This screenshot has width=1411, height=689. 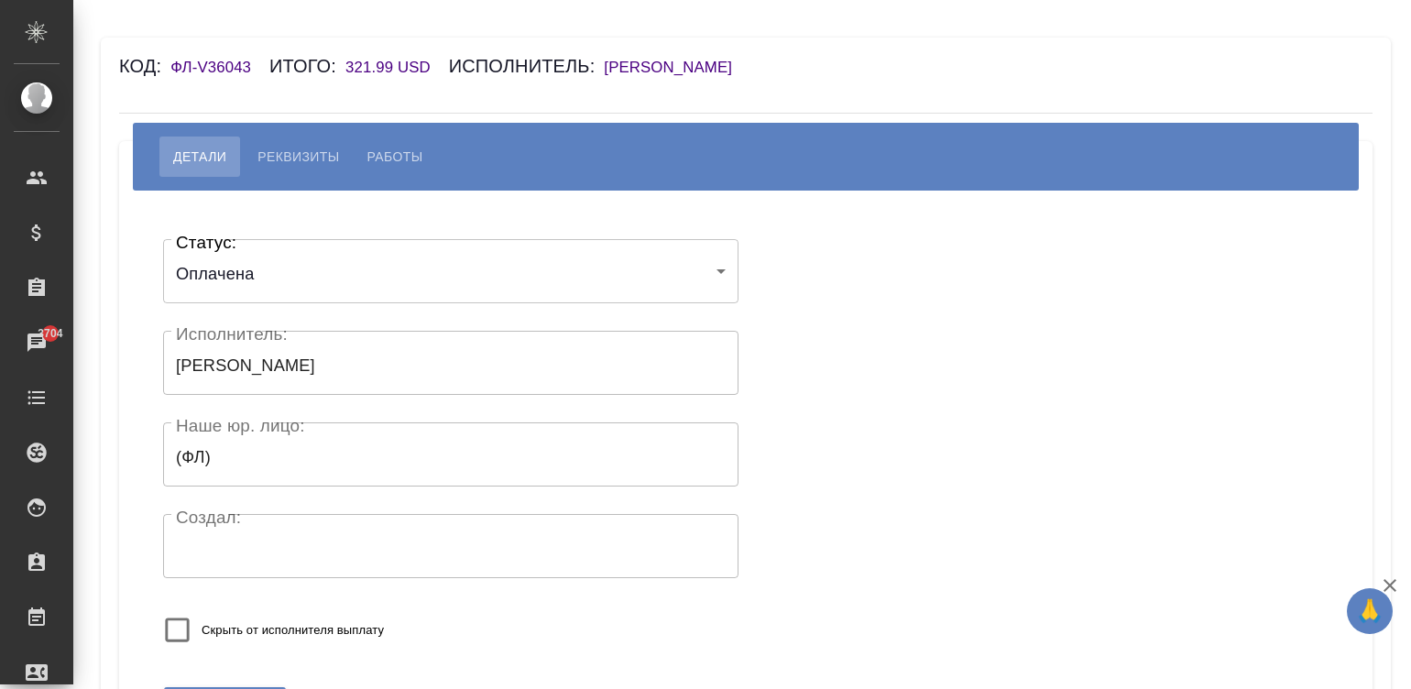 What do you see at coordinates (527, 66) in the screenshot?
I see `h6: Исполнитель:` at bounding box center [527, 66].